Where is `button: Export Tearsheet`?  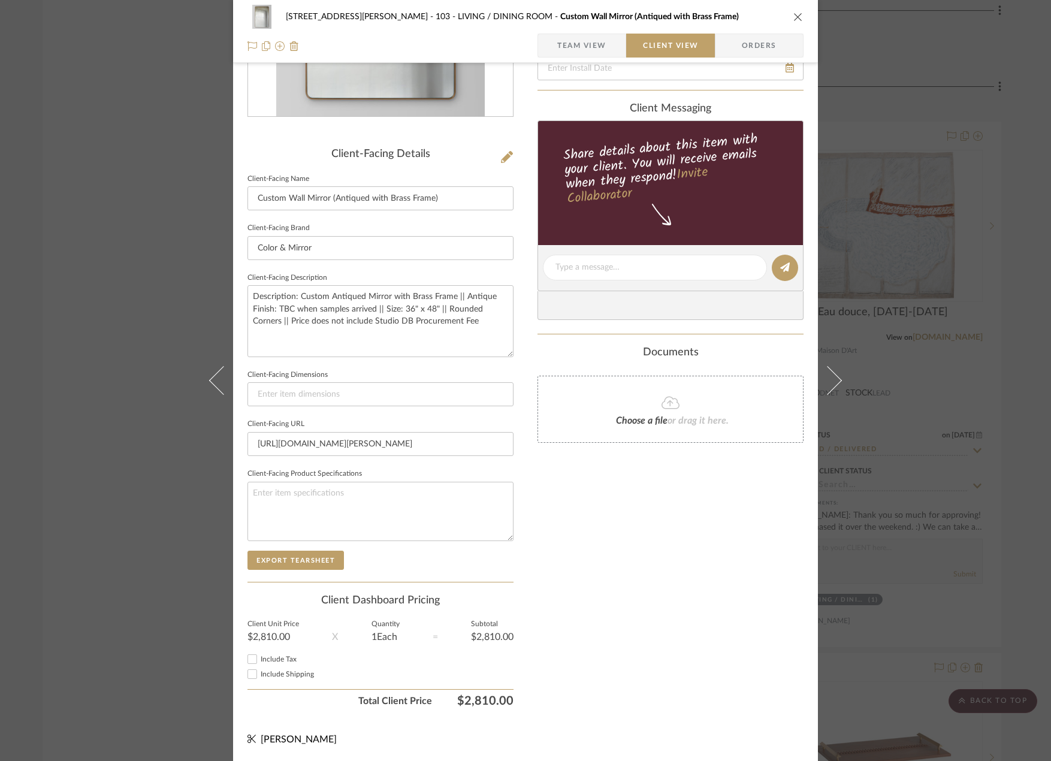
button: Export Tearsheet is located at coordinates (295, 560).